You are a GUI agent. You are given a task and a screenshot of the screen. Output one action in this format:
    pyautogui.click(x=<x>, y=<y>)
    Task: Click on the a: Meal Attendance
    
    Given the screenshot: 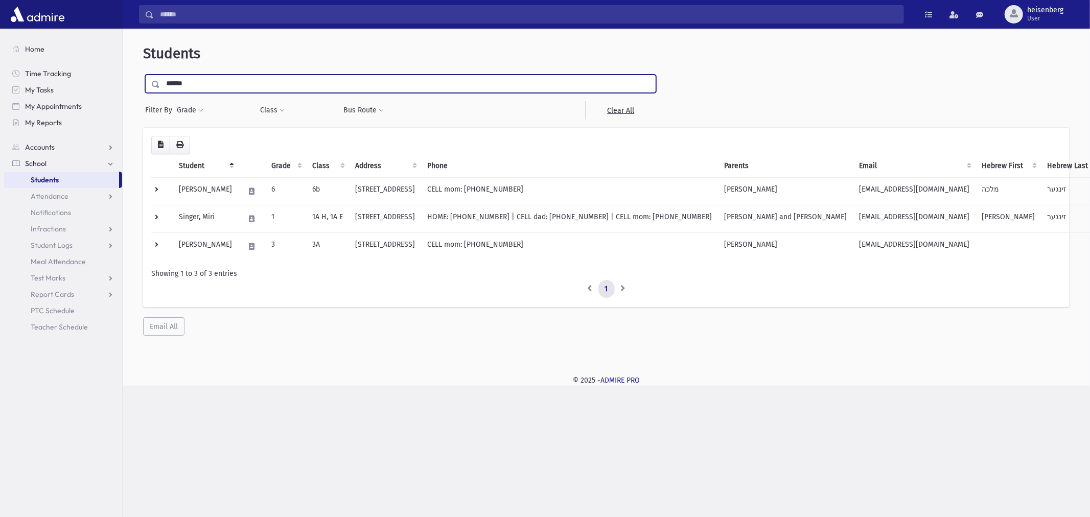 What is the action you would take?
    pyautogui.click(x=63, y=262)
    